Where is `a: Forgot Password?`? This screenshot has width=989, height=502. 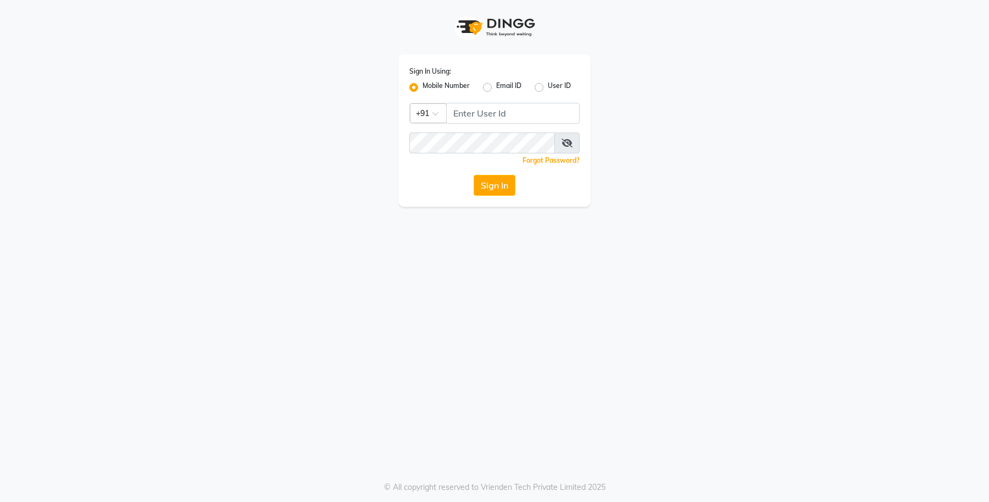 a: Forgot Password? is located at coordinates (551, 160).